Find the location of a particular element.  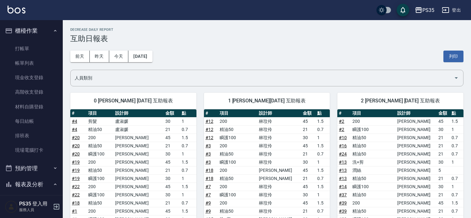

a: #9 is located at coordinates (208, 203).